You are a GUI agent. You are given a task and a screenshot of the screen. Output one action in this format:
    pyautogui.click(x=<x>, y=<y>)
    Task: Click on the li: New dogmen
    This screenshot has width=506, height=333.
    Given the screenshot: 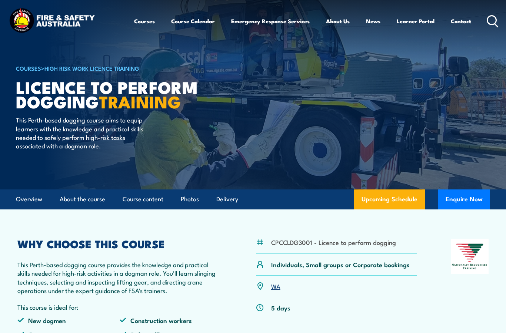 What is the action you would take?
    pyautogui.click(x=69, y=320)
    